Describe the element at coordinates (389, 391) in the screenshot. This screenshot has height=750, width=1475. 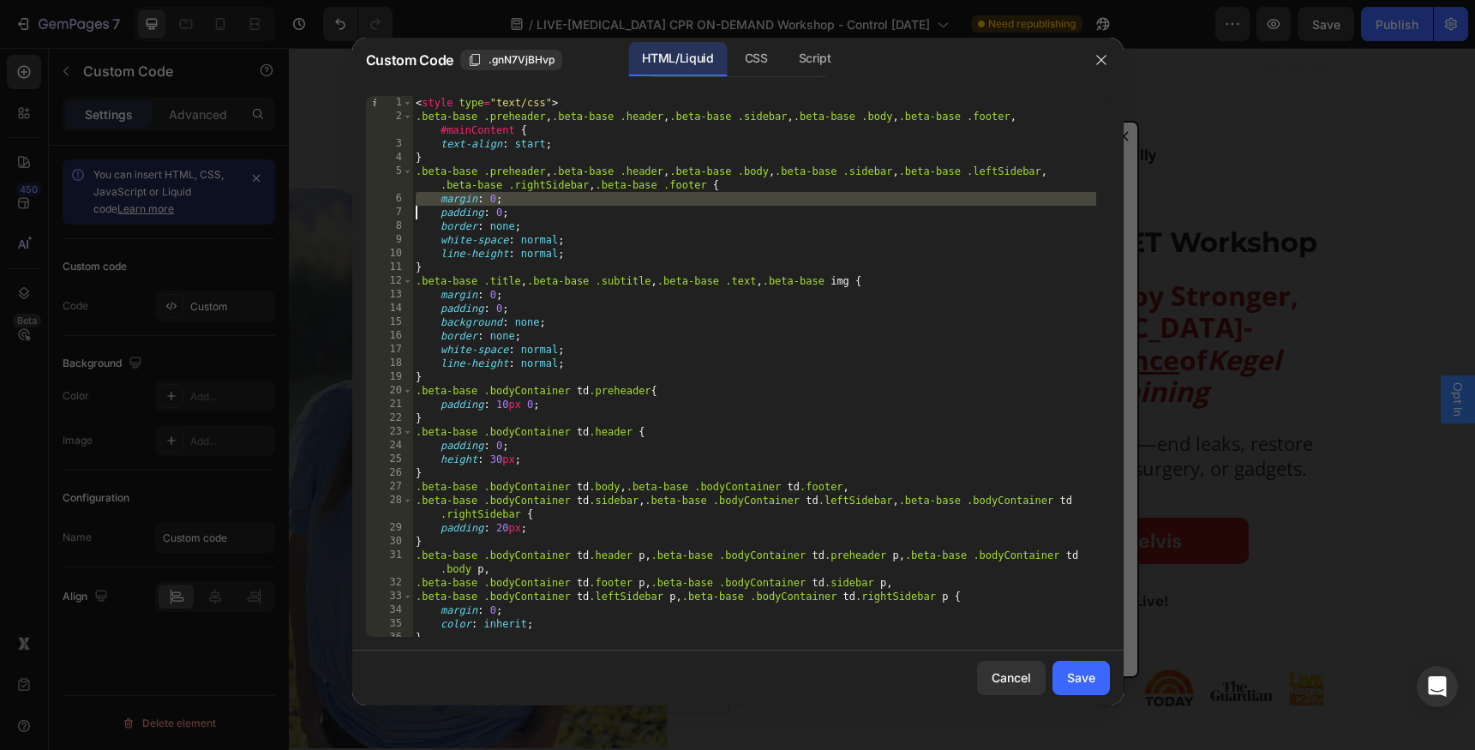
I see `div: 20` at that location.